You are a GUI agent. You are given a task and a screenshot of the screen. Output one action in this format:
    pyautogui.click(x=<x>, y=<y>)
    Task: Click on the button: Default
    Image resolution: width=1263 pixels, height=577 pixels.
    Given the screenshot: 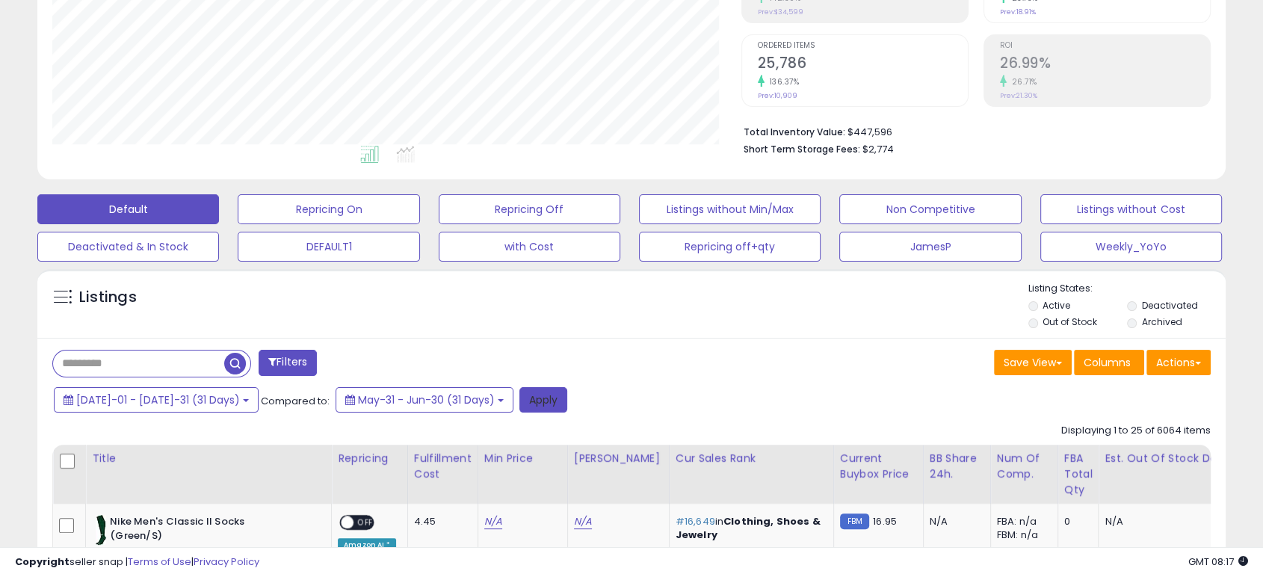 What is the action you would take?
    pyautogui.click(x=128, y=209)
    